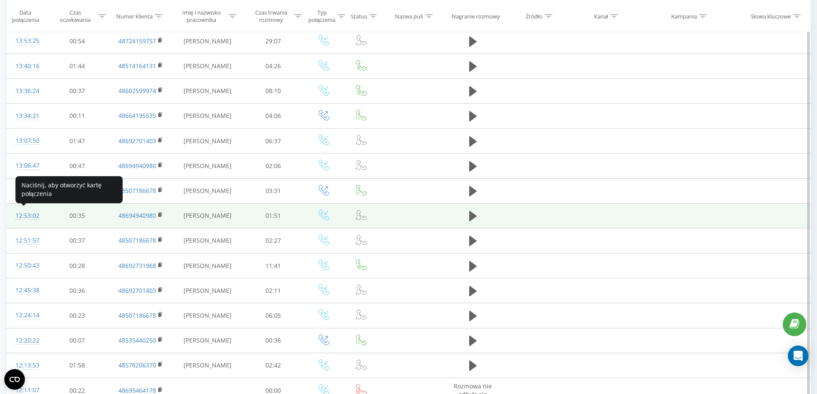 This screenshot has height=394, width=817. Describe the element at coordinates (273, 316) in the screenshot. I see `td: 06:05` at that location.